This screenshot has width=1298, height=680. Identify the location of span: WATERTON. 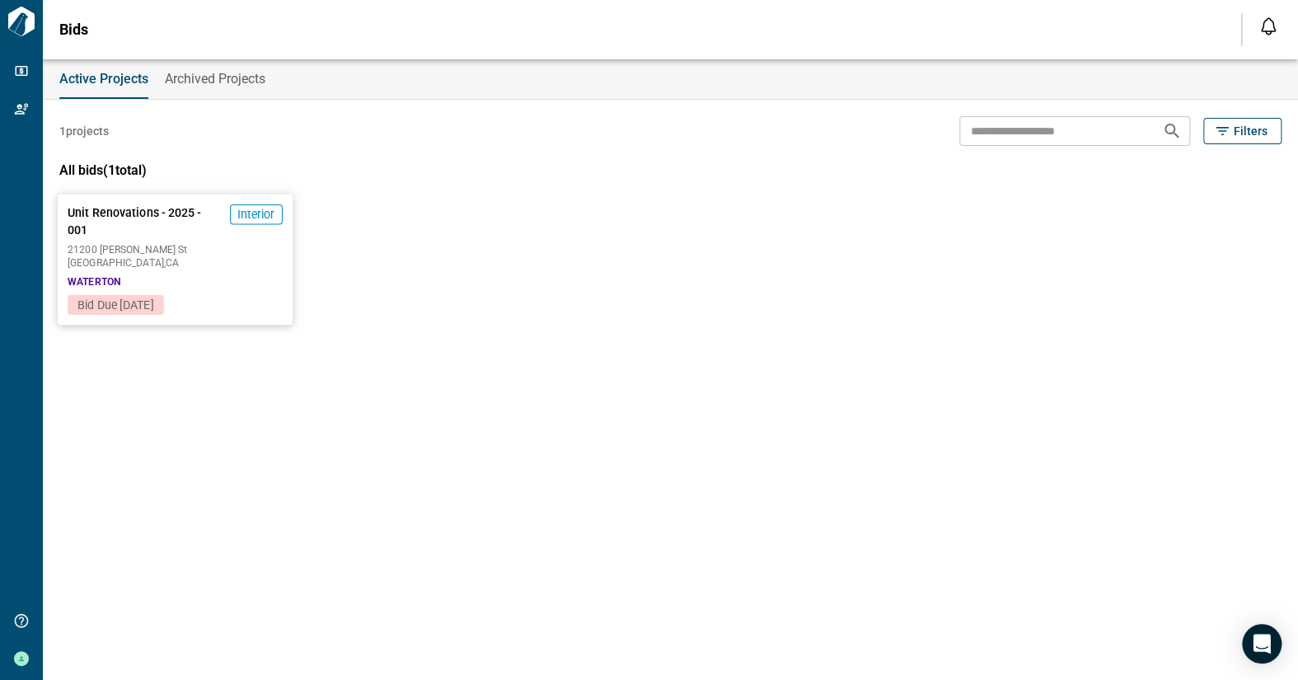
(94, 281).